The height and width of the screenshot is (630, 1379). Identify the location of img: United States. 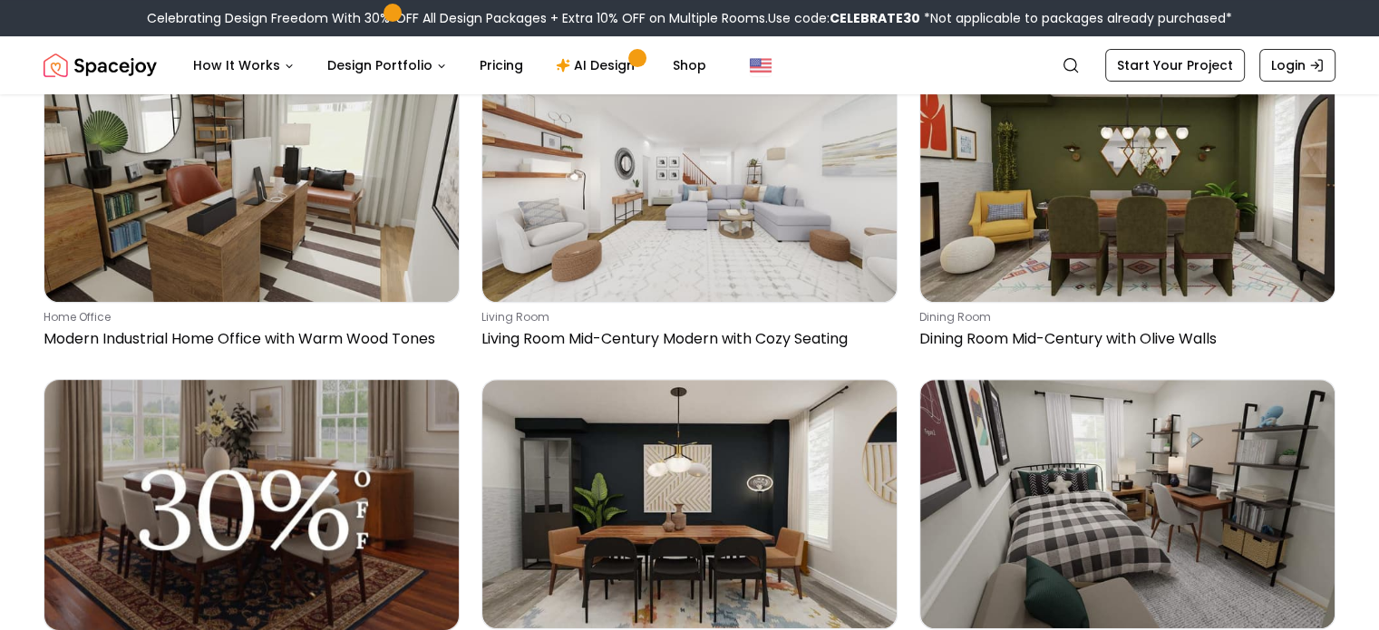
(761, 65).